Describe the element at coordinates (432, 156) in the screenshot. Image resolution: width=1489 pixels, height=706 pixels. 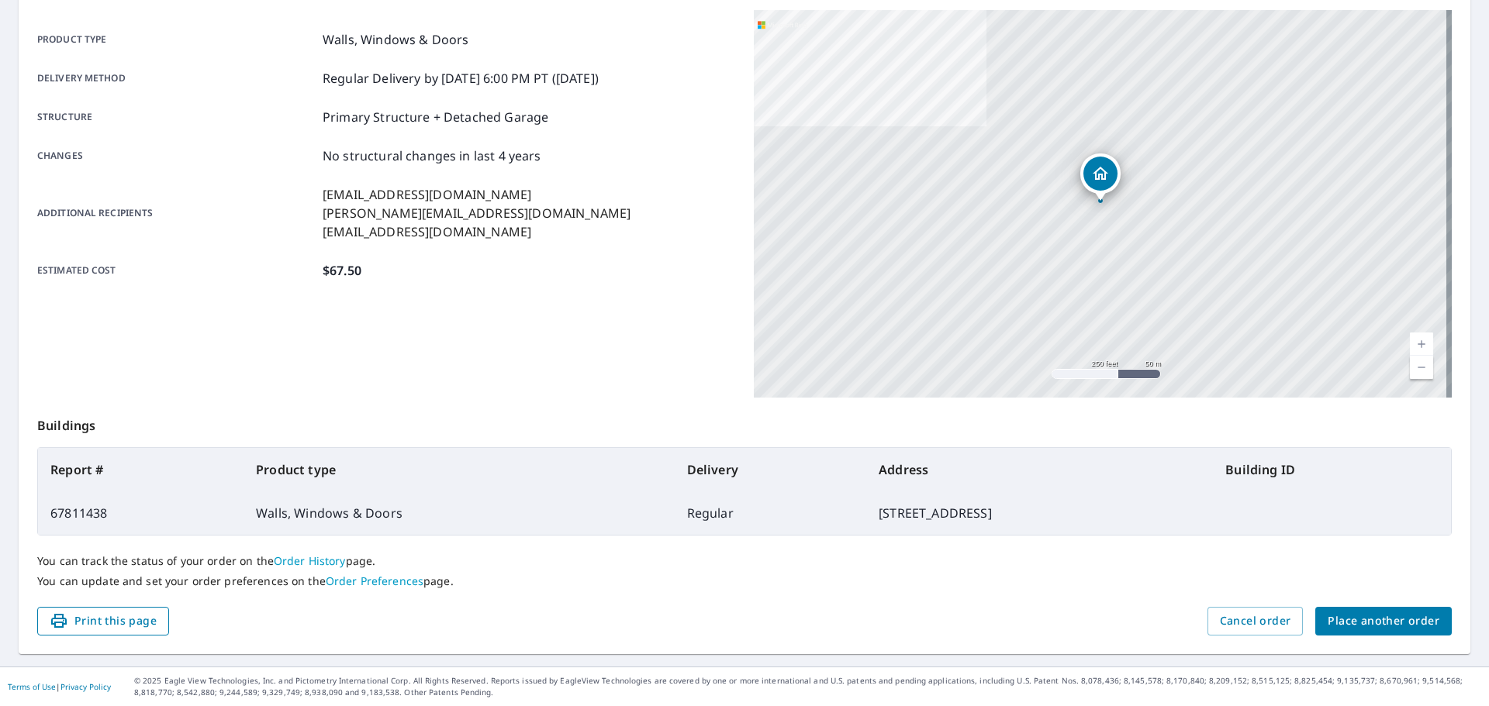
I see `p: No structural changes in last 4 years` at that location.